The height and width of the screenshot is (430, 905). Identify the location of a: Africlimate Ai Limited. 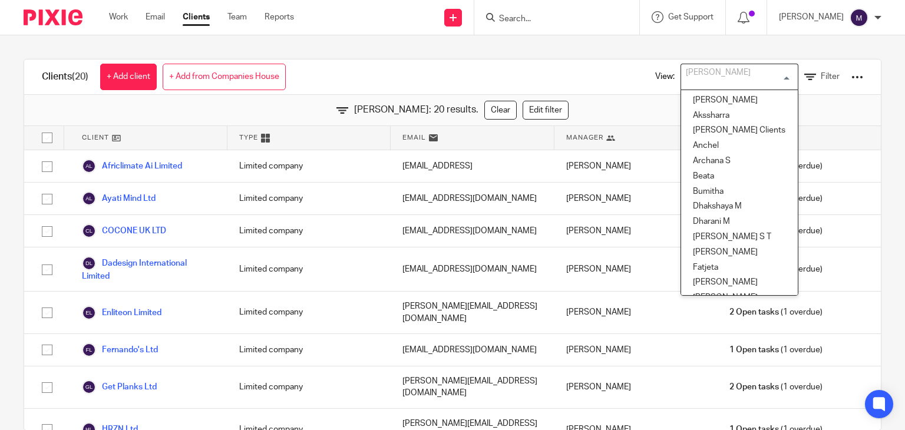
(132, 166).